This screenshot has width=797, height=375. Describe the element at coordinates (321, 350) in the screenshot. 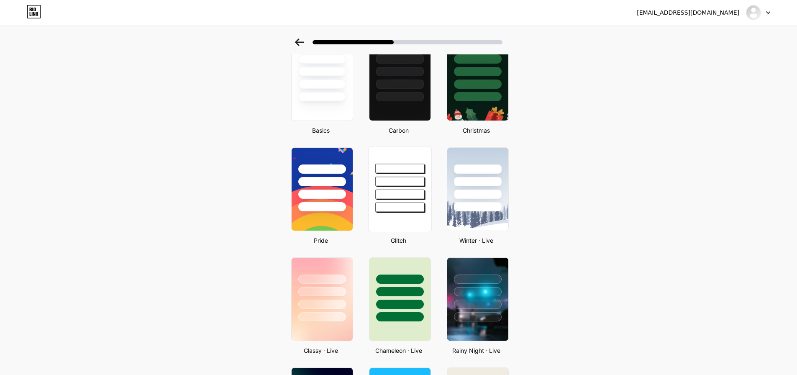

I see `div: Glassy · Live` at that location.